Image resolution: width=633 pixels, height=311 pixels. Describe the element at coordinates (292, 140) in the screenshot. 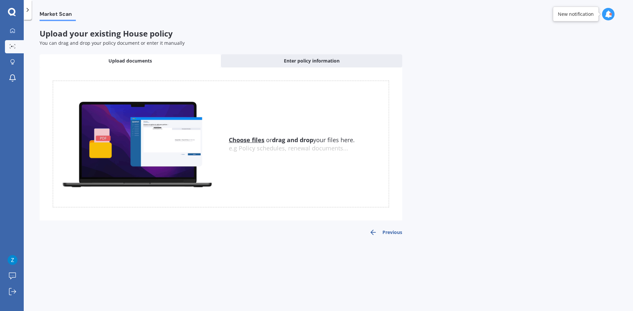

I see `b: drag and drop` at that location.